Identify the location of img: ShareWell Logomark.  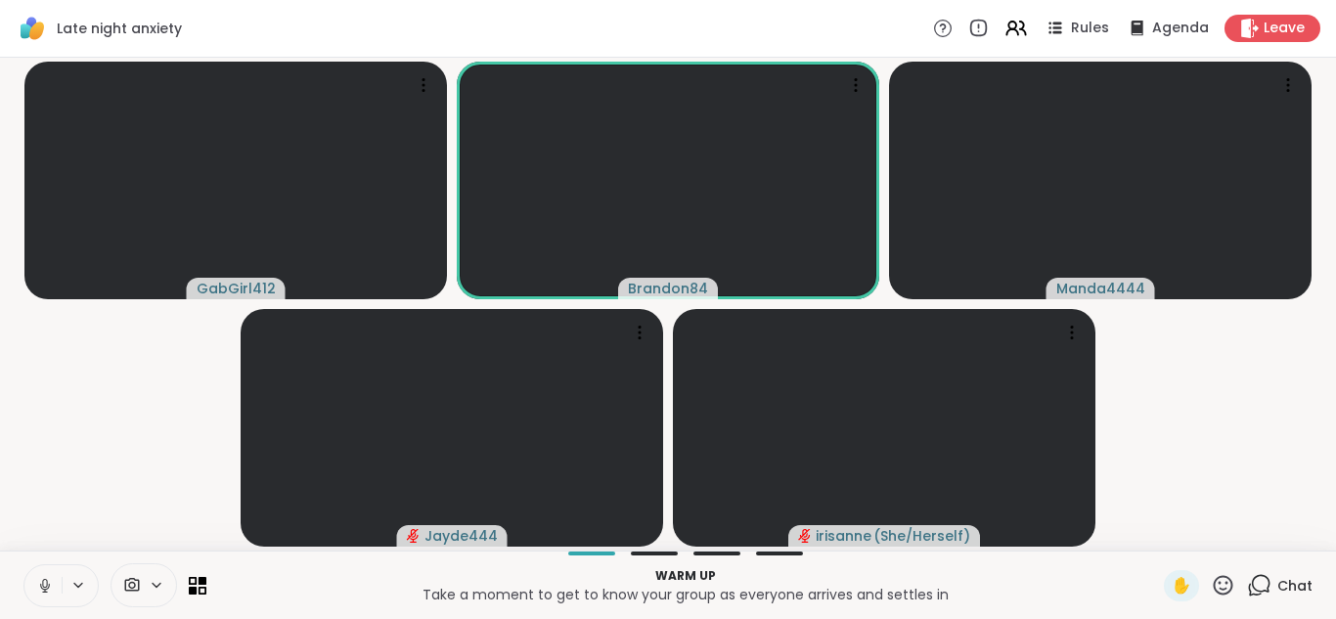
(32, 28).